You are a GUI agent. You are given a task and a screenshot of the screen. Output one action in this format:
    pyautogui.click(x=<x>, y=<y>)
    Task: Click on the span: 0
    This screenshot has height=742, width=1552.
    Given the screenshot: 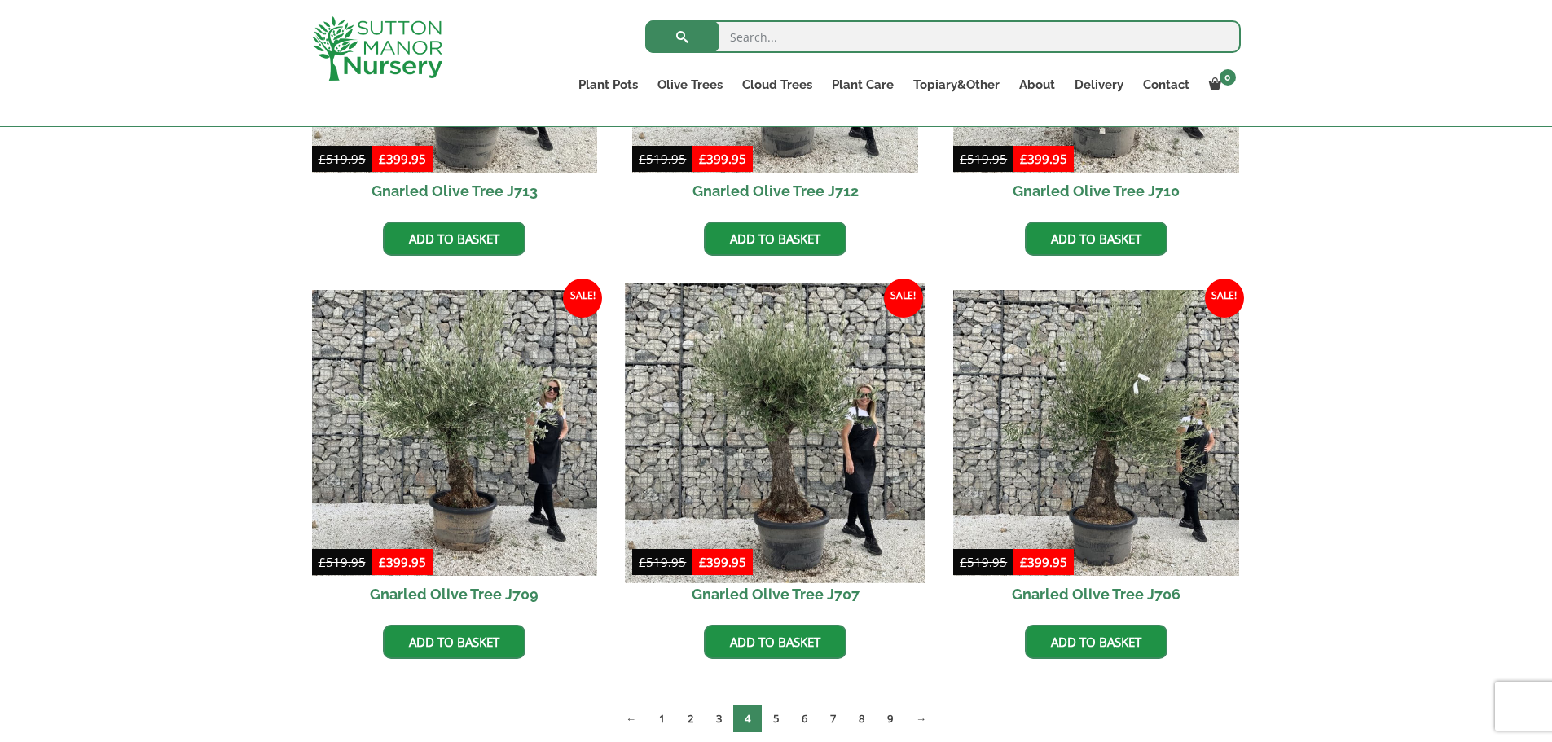 What is the action you would take?
    pyautogui.click(x=1228, y=77)
    